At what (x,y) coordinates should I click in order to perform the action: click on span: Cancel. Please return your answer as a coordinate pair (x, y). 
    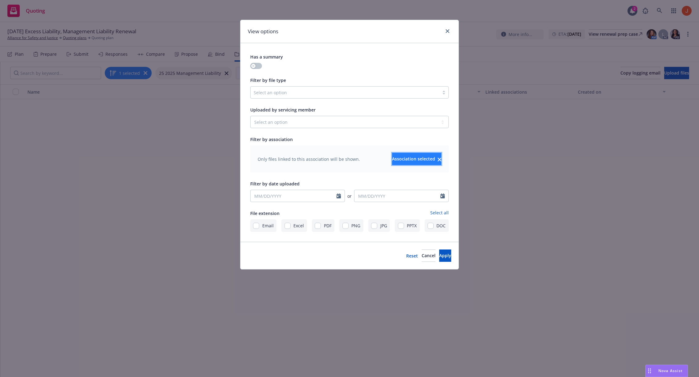
    Looking at the image, I should click on (429, 256).